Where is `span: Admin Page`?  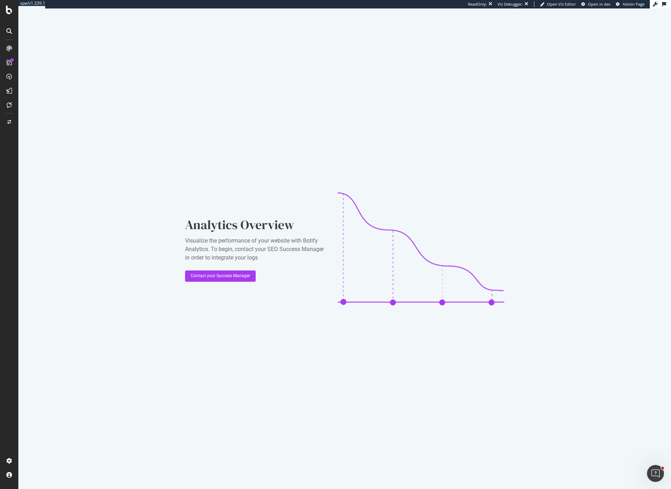
span: Admin Page is located at coordinates (633, 4).